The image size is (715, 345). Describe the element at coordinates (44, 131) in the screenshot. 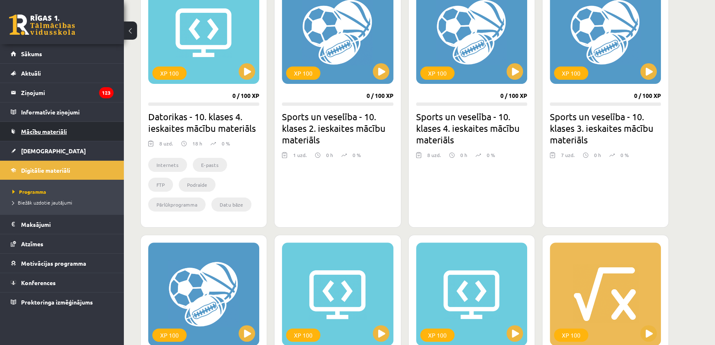

I see `span: Mācību materiāli` at that location.